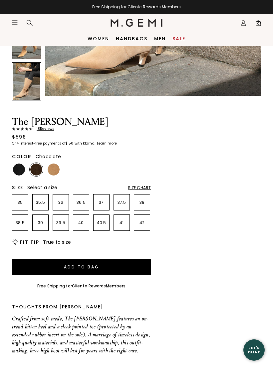  Describe the element at coordinates (142, 203) in the screenshot. I see `p: 38` at that location.